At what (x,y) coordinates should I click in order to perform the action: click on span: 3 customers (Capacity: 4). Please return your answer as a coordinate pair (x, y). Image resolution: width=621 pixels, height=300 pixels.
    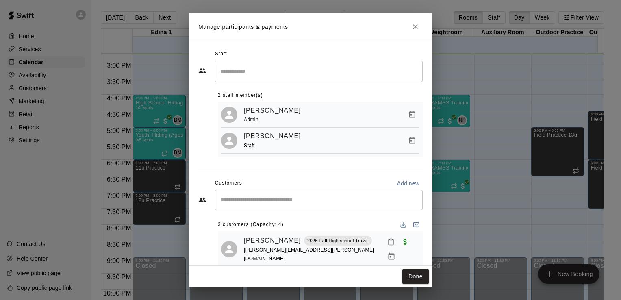
    Looking at the image, I should click on (251, 225).